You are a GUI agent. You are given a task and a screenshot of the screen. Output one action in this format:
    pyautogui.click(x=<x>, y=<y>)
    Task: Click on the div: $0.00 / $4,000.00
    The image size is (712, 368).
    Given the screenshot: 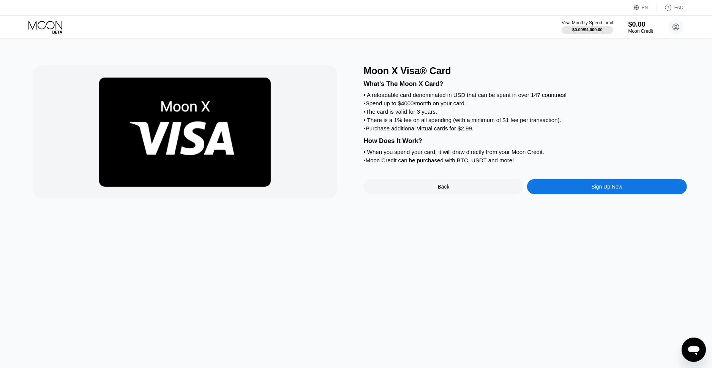 What is the action you would take?
    pyautogui.click(x=587, y=30)
    